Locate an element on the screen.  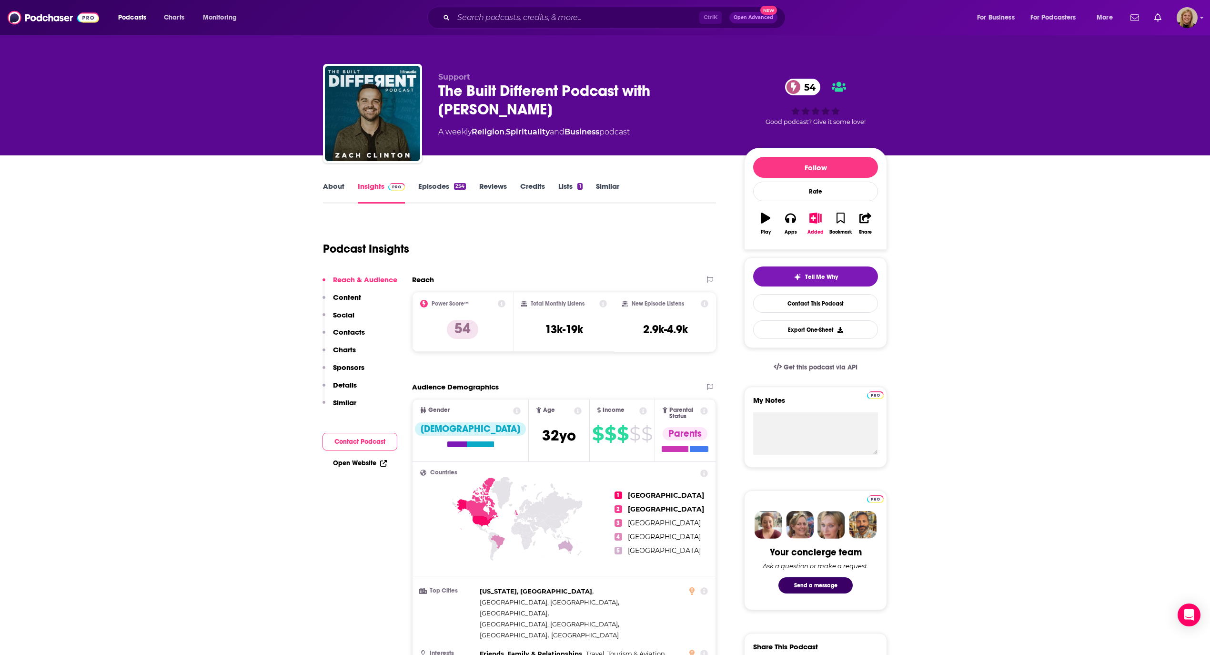
span: 5 is located at coordinates (618, 550).